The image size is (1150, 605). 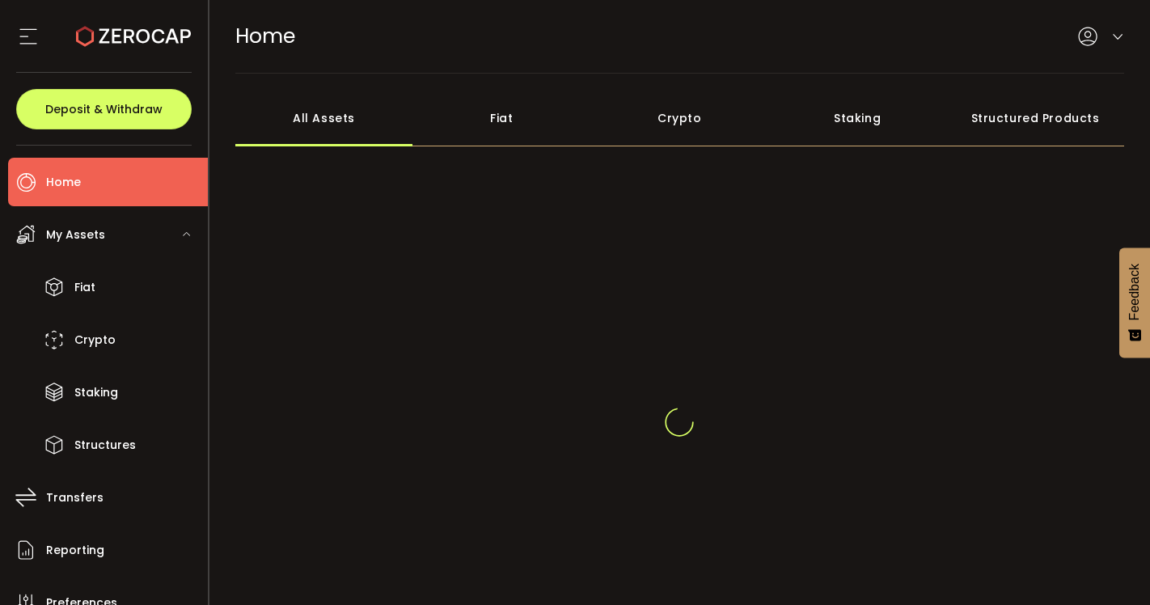 I want to click on span: My Assets, so click(x=75, y=234).